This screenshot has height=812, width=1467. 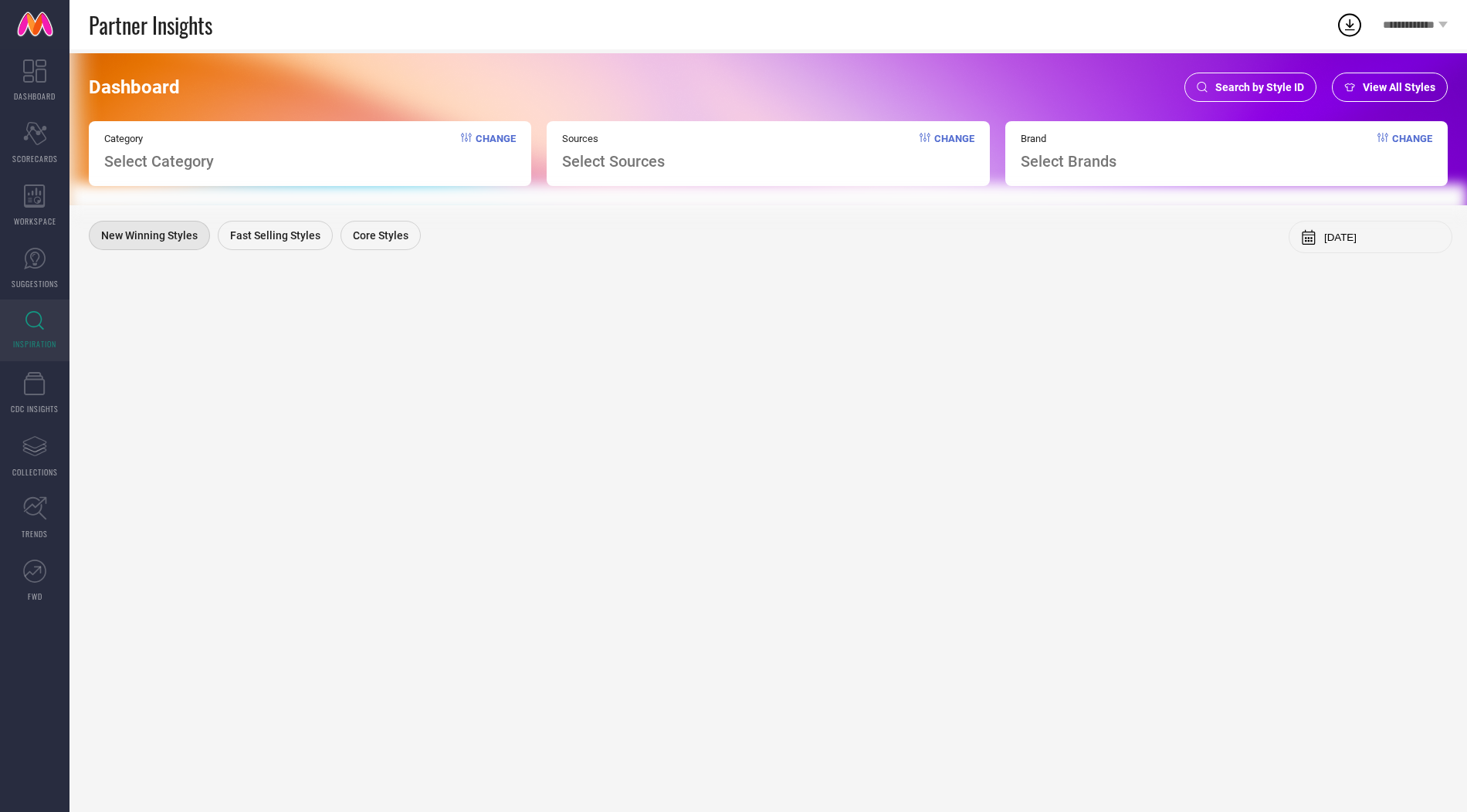 What do you see at coordinates (34, 534) in the screenshot?
I see `span: TRENDS` at bounding box center [34, 534].